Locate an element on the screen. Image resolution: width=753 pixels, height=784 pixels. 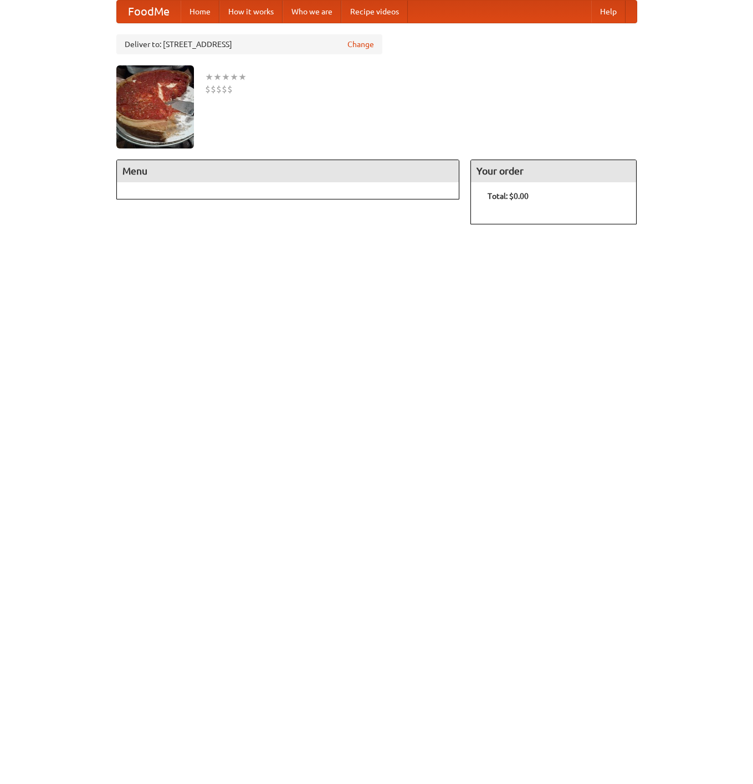
a: Who we are is located at coordinates (312, 12).